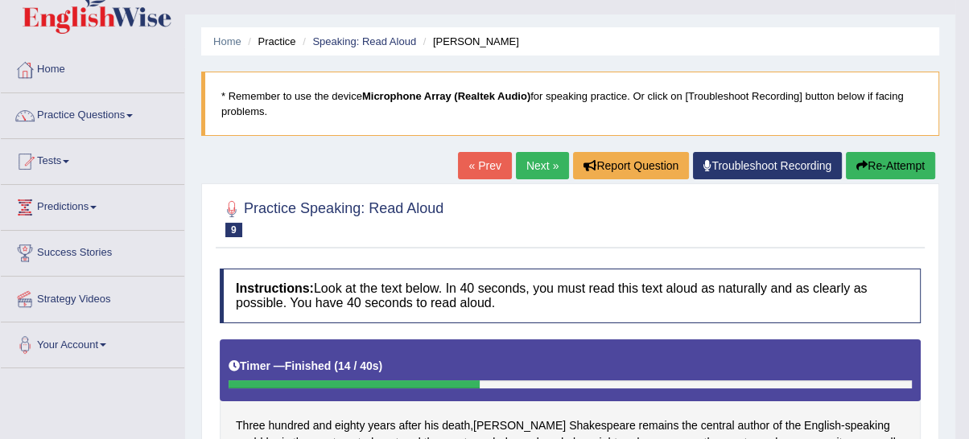 The width and height of the screenshot is (969, 439). Describe the element at coordinates (890, 166) in the screenshot. I see `button: Re-Attempt` at that location.